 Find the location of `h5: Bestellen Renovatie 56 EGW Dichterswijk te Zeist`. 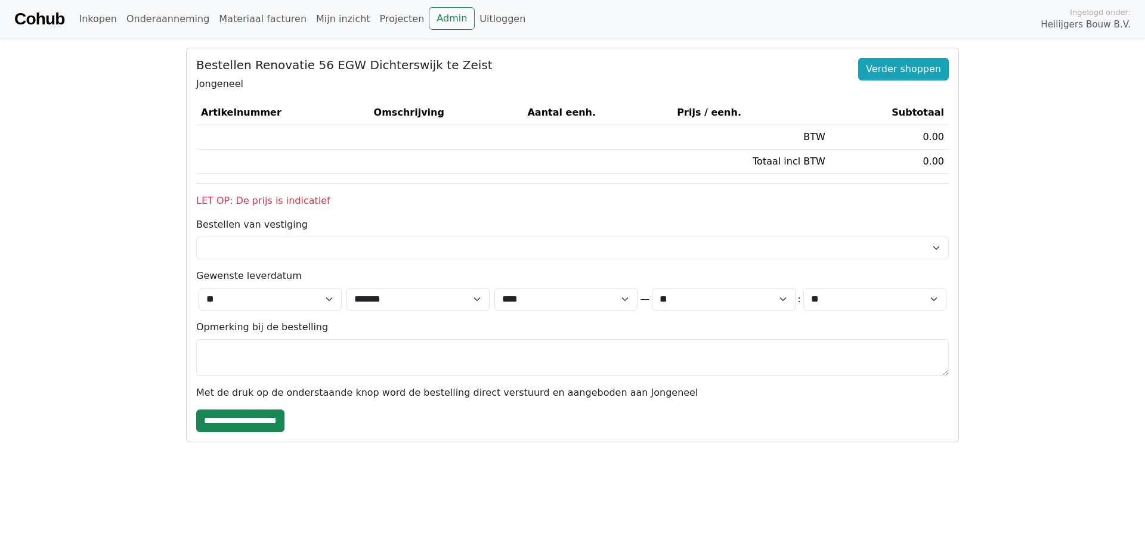

h5: Bestellen Renovatie 56 EGW Dichterswijk te Zeist is located at coordinates (572, 65).